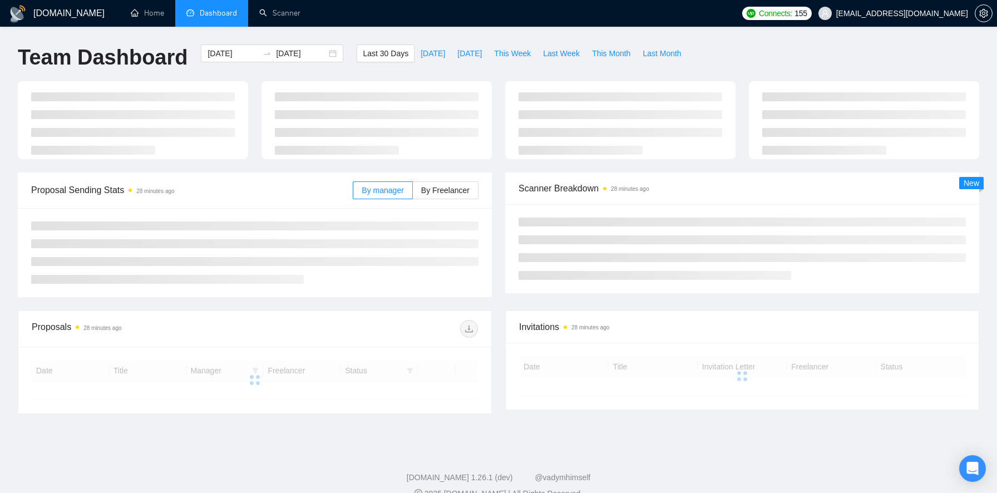 The image size is (997, 493). Describe the element at coordinates (267, 53) in the screenshot. I see `span: to` at that location.